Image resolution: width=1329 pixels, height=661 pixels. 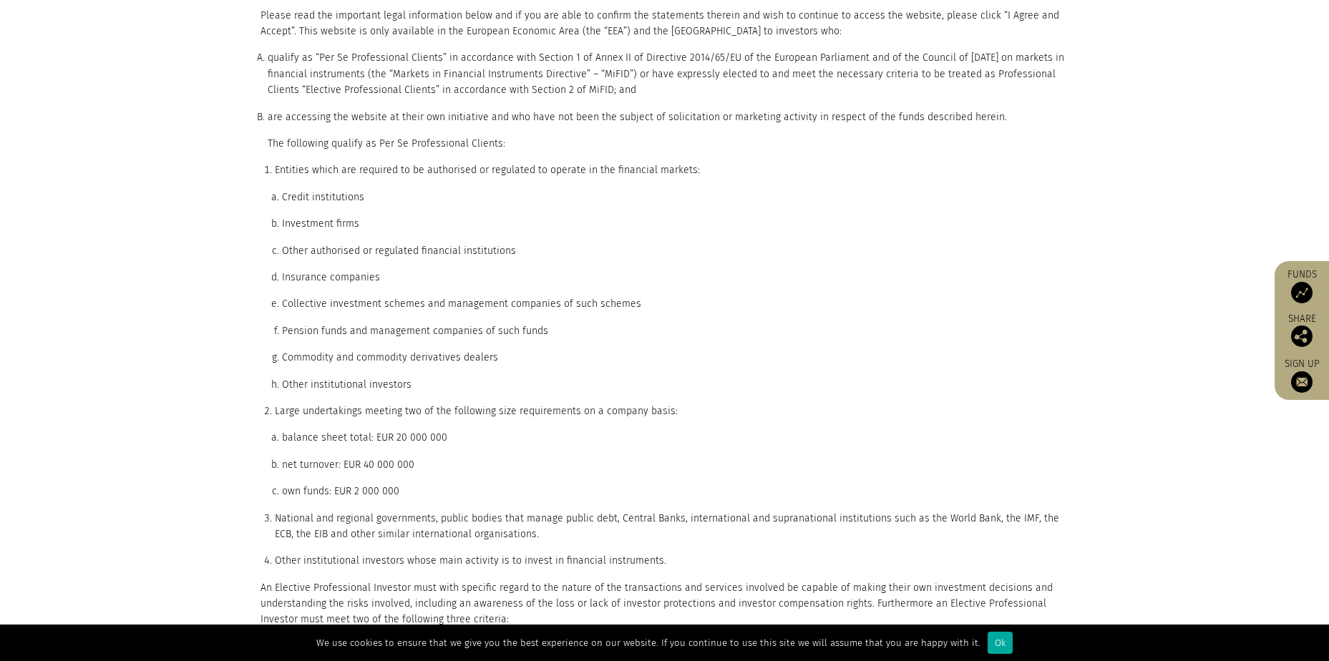 What do you see at coordinates (1302, 293) in the screenshot?
I see `img: Access Funds` at bounding box center [1302, 293].